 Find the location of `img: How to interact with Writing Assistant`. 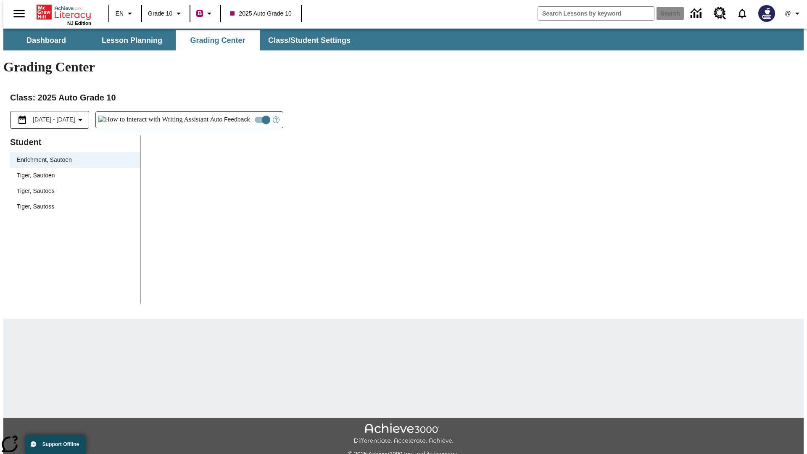

img: How to interact with Writing Assistant is located at coordinates (153, 120).